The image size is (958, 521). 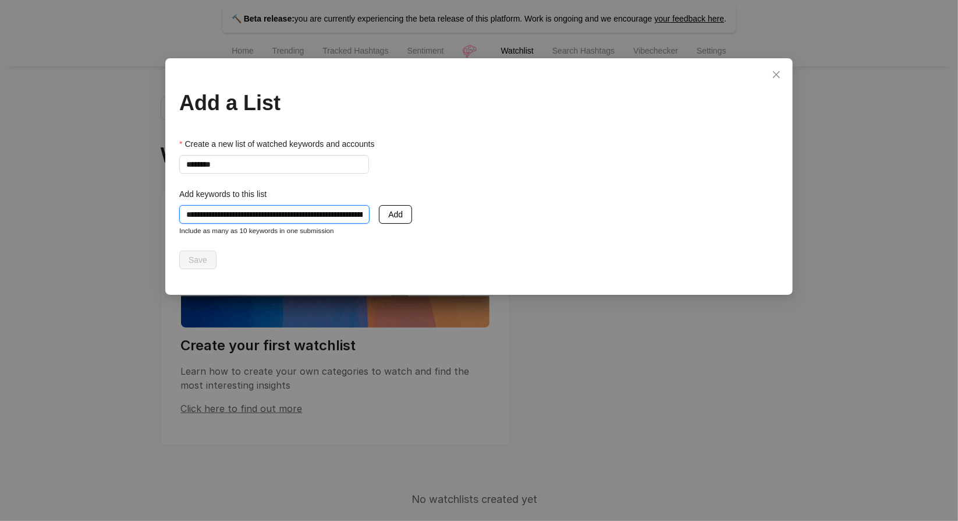 What do you see at coordinates (281, 144) in the screenshot?
I see `label: Create a new list of watched keywords and accounts` at bounding box center [281, 144].